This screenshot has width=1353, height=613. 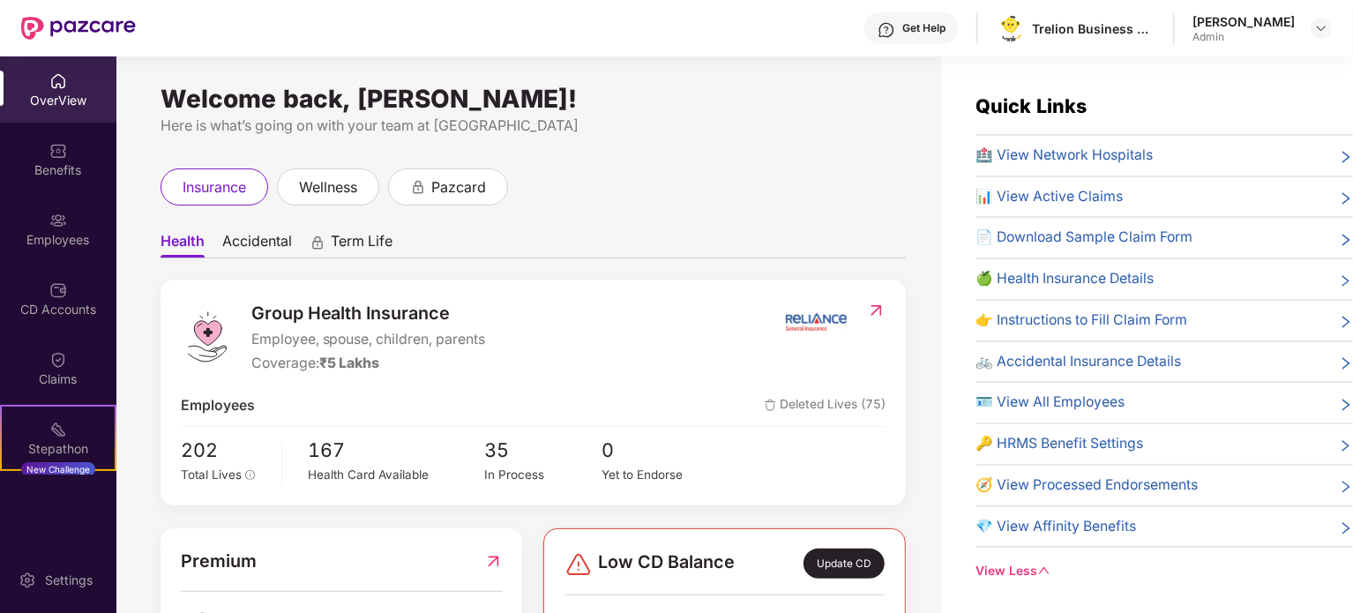 What do you see at coordinates (369, 313) in the screenshot?
I see `span: Group Health Insurance` at bounding box center [369, 313].